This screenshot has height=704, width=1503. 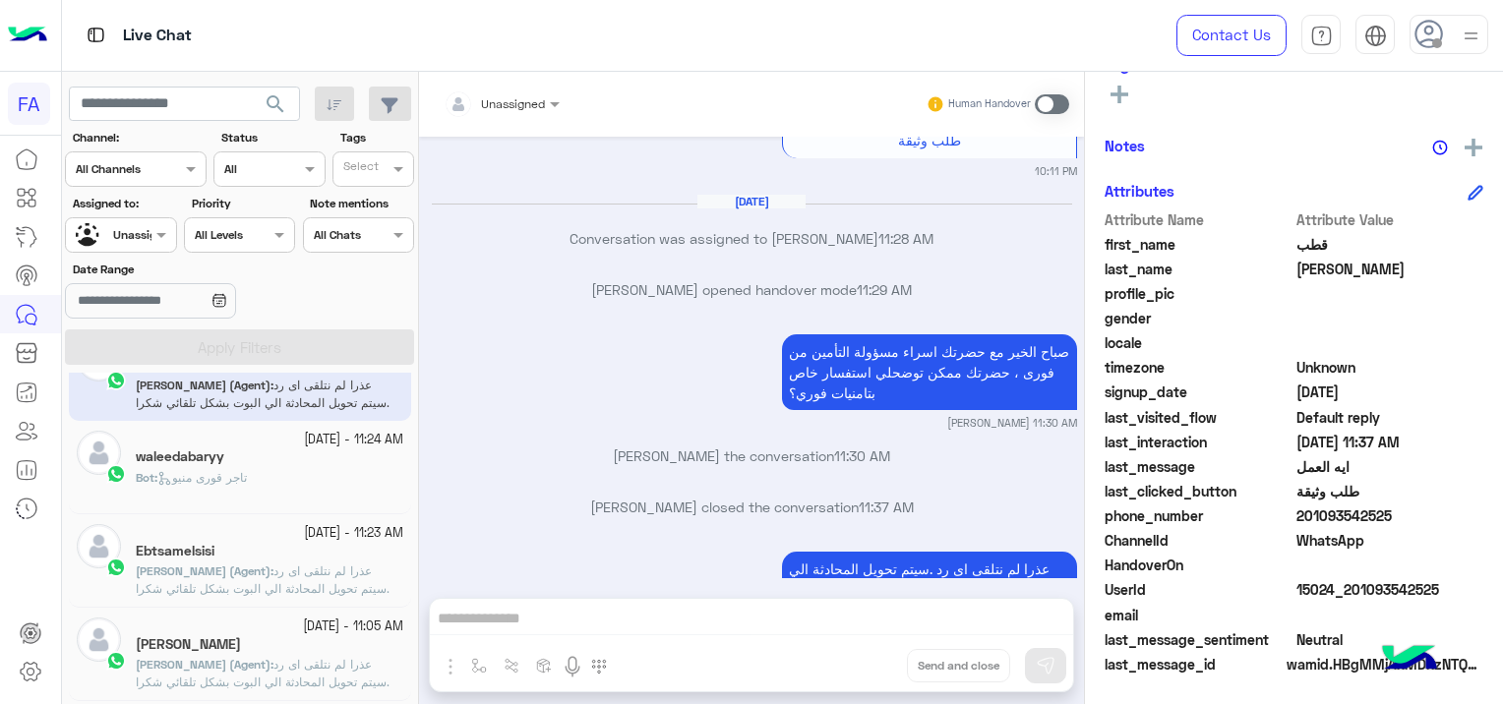 What do you see at coordinates (1198, 417) in the screenshot?
I see `span: last_visited_flow` at bounding box center [1198, 417].